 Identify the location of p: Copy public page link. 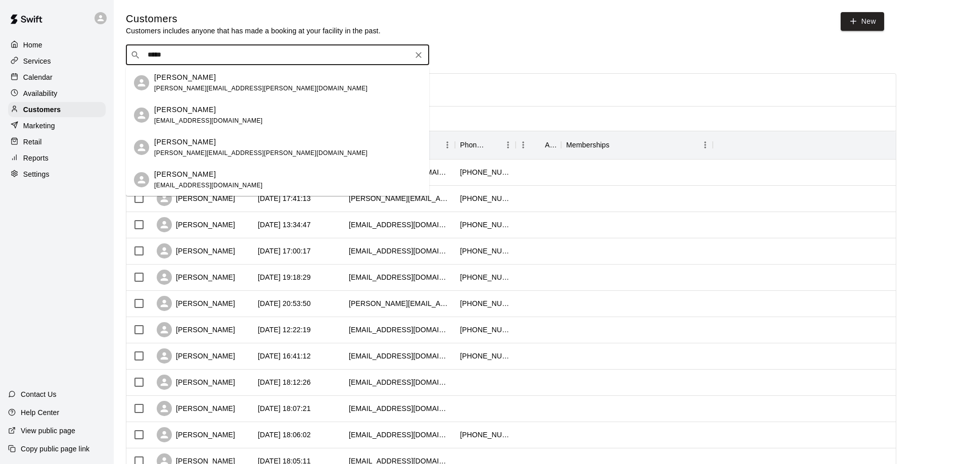
(55, 449).